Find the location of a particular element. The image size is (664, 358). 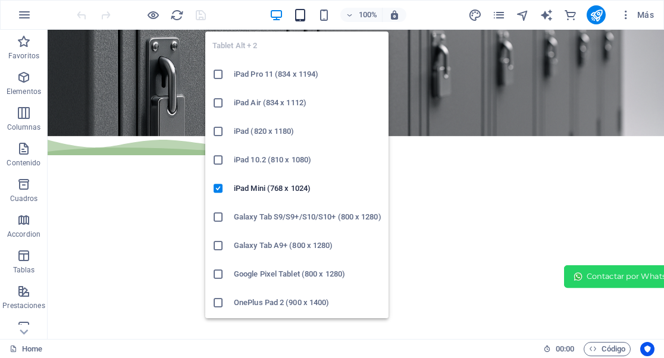

button: text_generator is located at coordinates (546, 15).